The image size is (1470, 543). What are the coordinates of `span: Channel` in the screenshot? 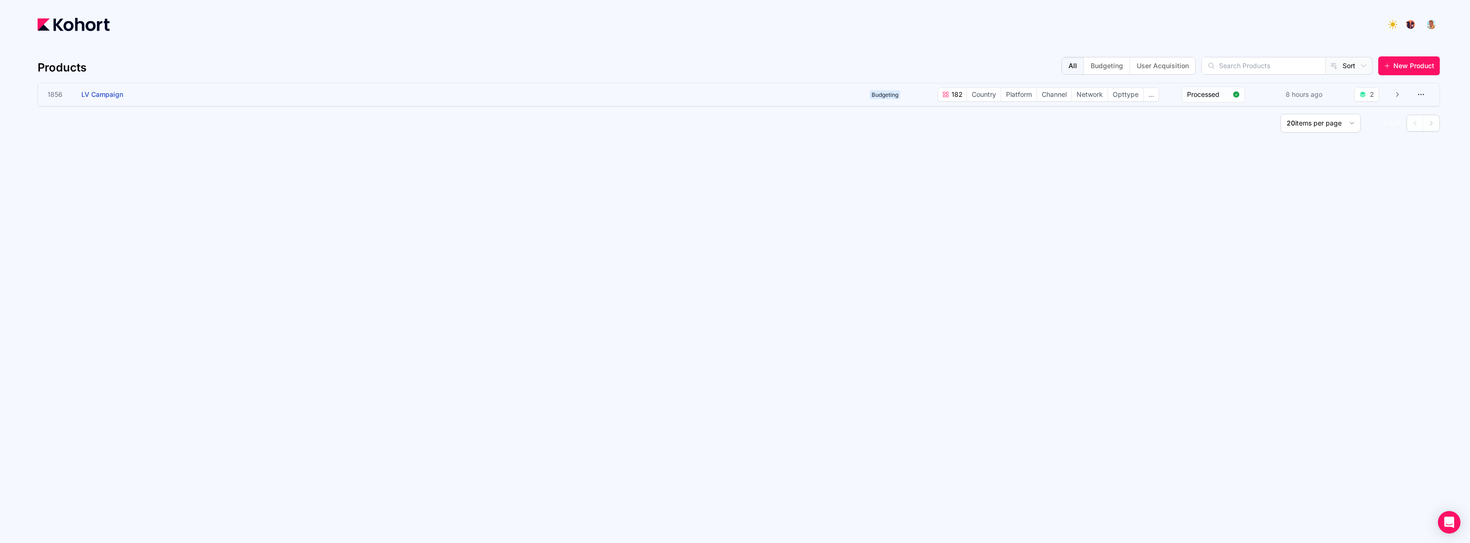 It's located at (1054, 94).